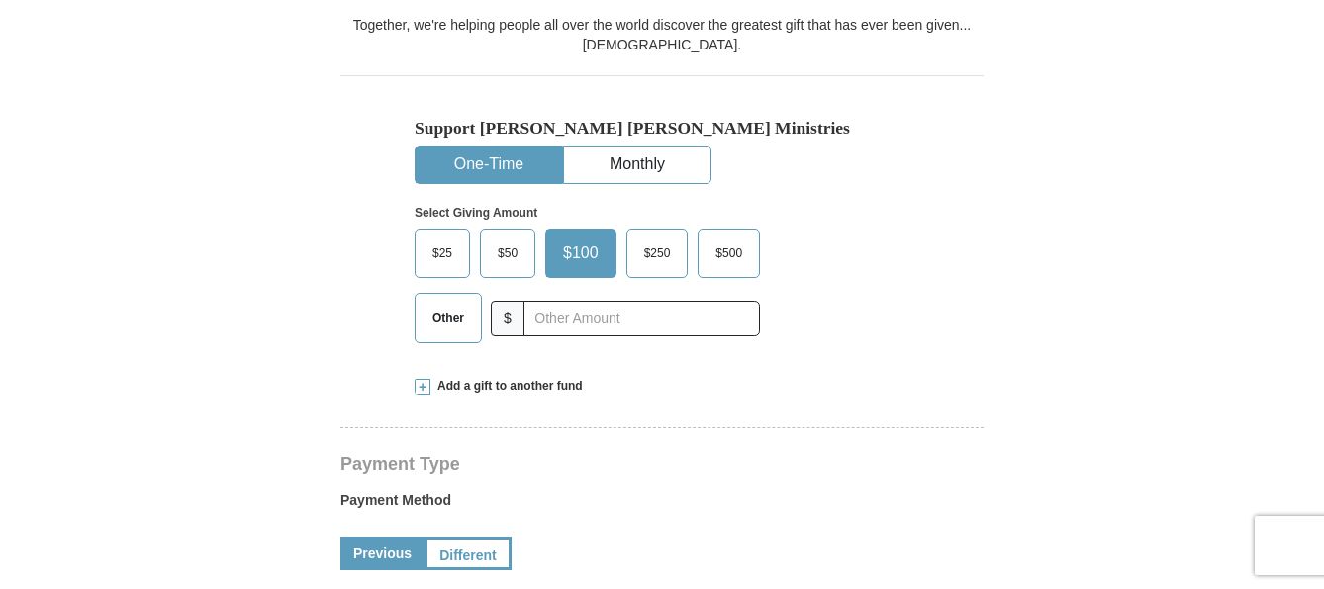 This screenshot has height=589, width=1324. Describe the element at coordinates (507, 386) in the screenshot. I see `span: Add a gift to another fund` at that location.